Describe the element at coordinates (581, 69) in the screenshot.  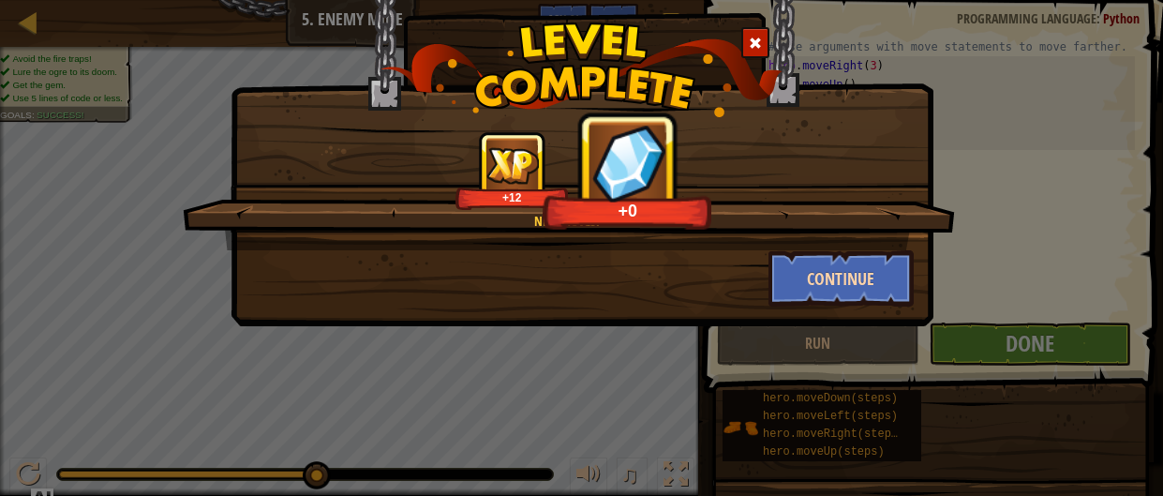
I see `img: level_complete.png` at that location.